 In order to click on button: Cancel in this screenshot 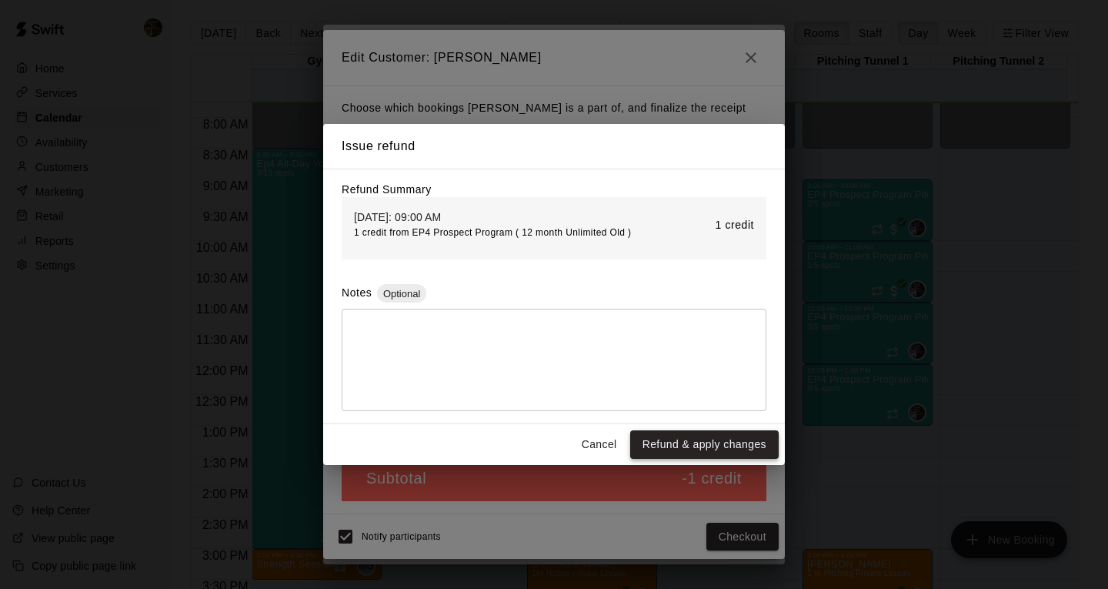, I will do `click(599, 444)`.